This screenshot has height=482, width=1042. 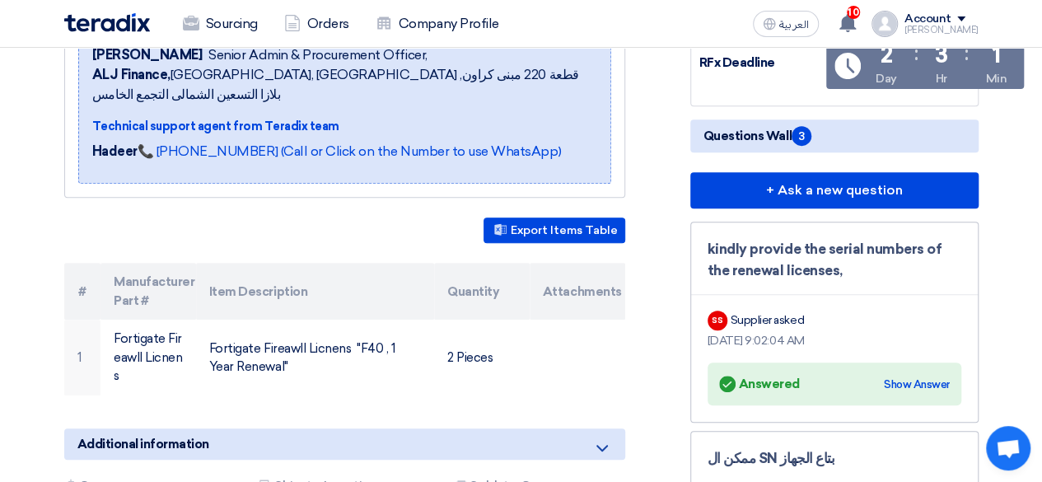 What do you see at coordinates (148, 358) in the screenshot?
I see `td: Fortigate Fireawll Licnens` at bounding box center [148, 358].